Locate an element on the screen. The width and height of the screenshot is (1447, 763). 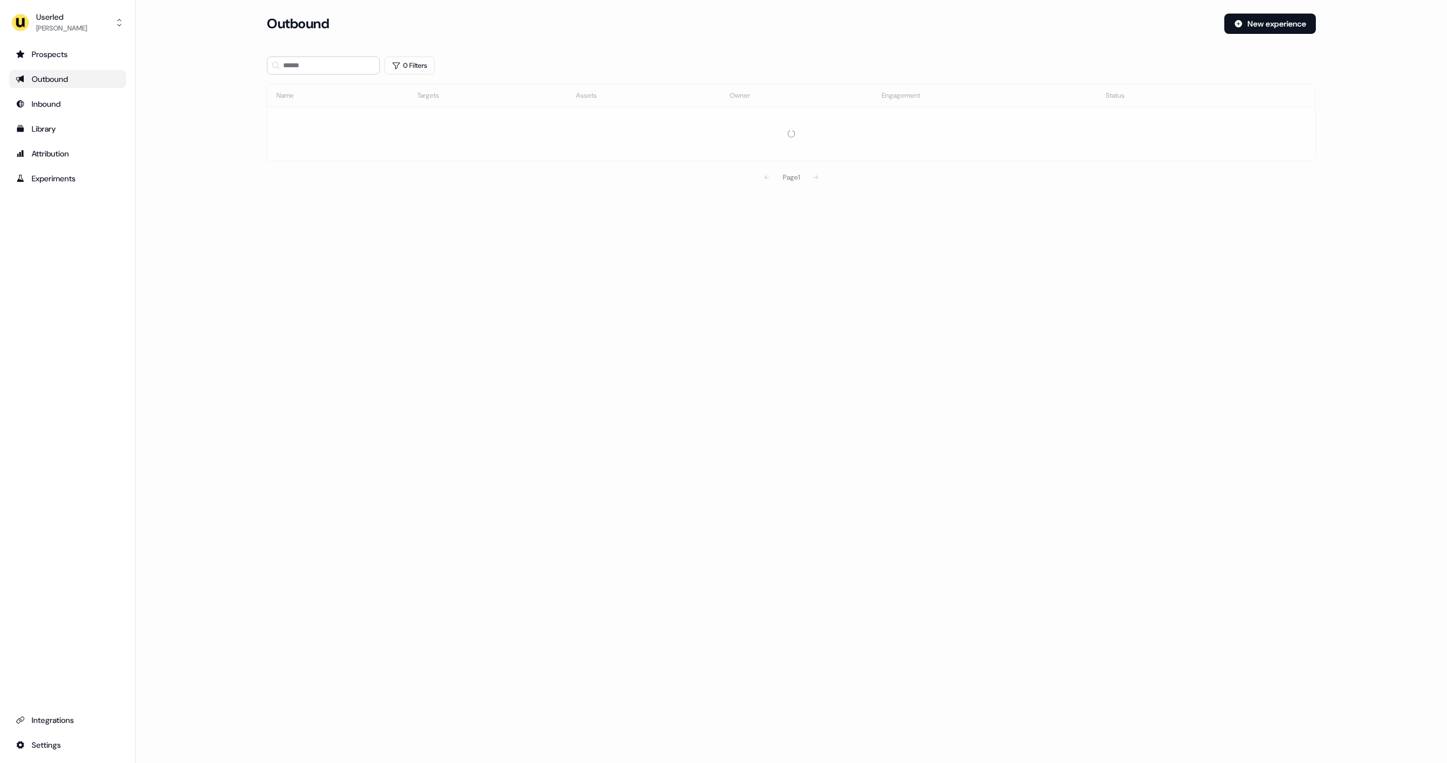
div: Integrations is located at coordinates (67, 720).